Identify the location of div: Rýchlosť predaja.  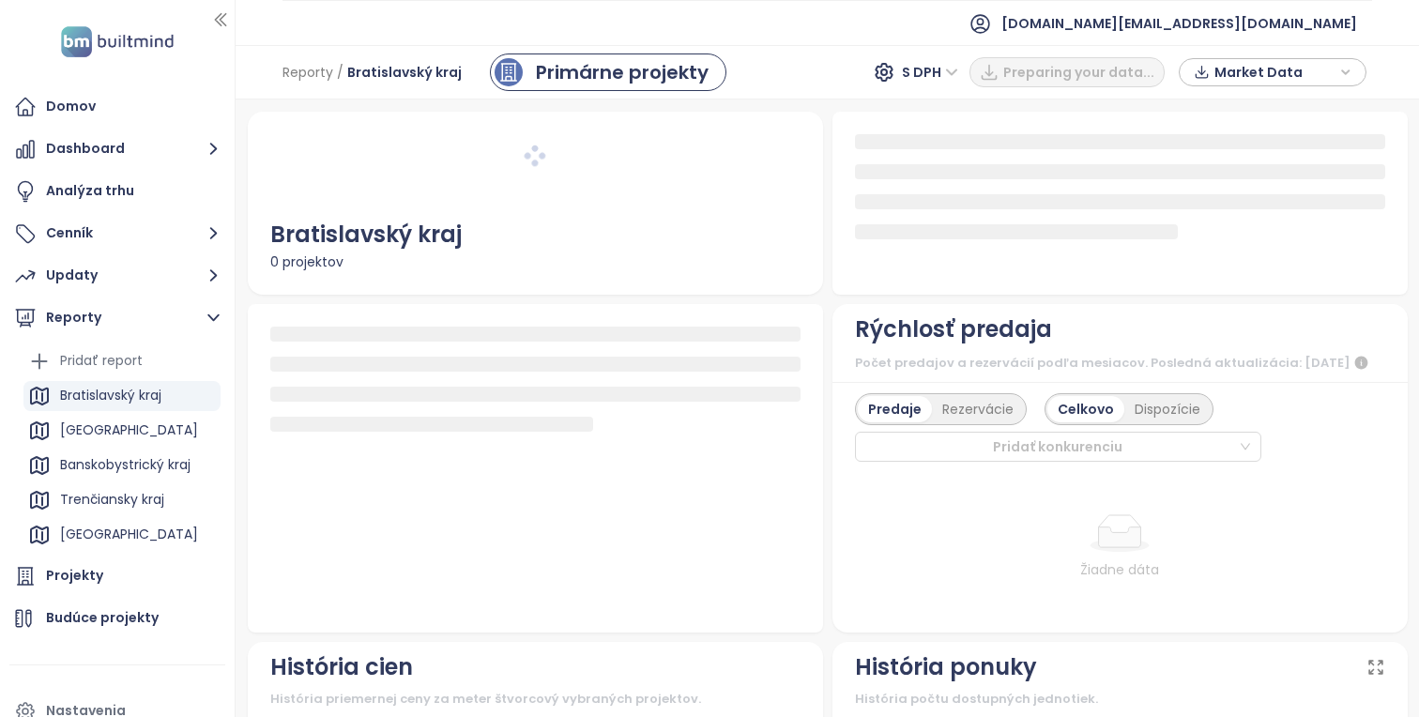
(953, 329).